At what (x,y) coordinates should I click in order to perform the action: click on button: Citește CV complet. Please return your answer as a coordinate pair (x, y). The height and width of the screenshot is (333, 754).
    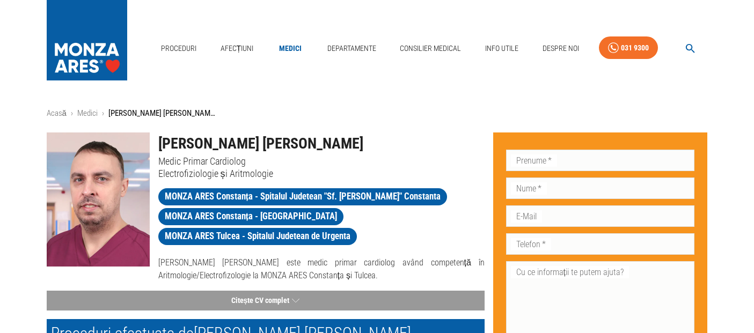
    Looking at the image, I should click on (266, 301).